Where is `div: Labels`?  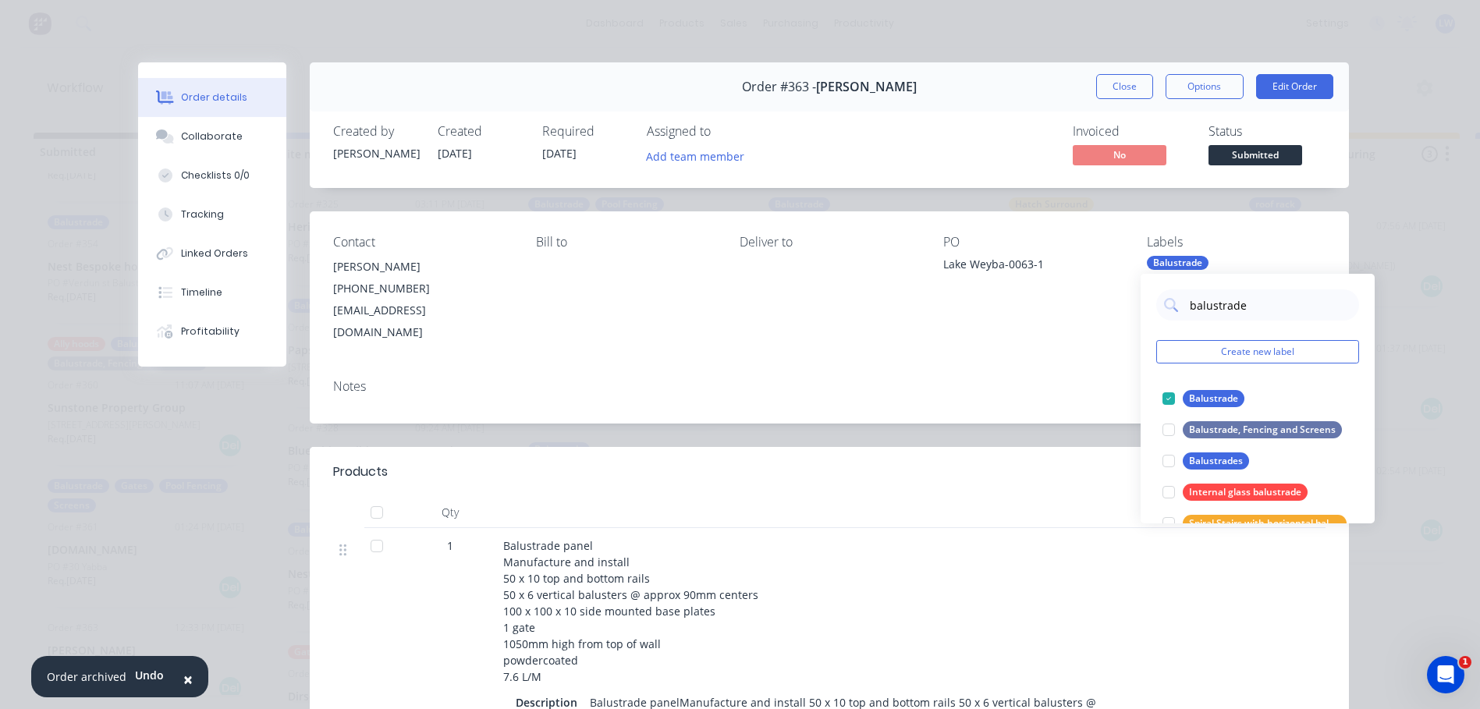
div: Labels is located at coordinates (1236, 242).